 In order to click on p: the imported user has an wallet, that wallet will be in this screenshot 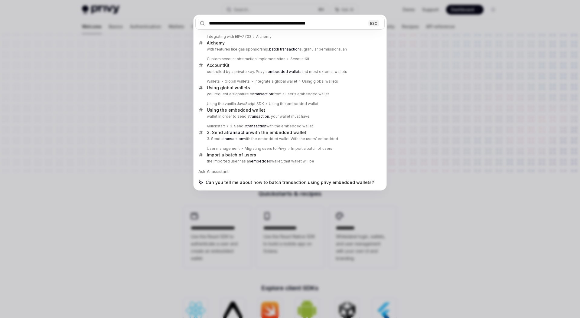, I will do `click(289, 161)`.